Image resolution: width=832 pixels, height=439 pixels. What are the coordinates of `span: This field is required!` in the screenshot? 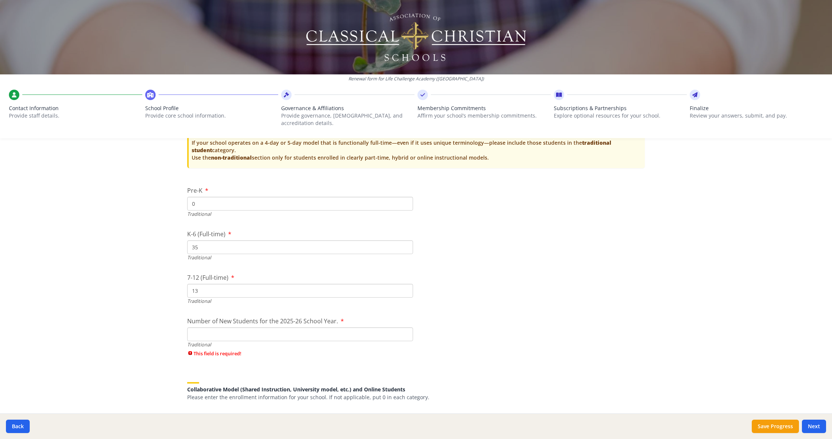 It's located at (300, 353).